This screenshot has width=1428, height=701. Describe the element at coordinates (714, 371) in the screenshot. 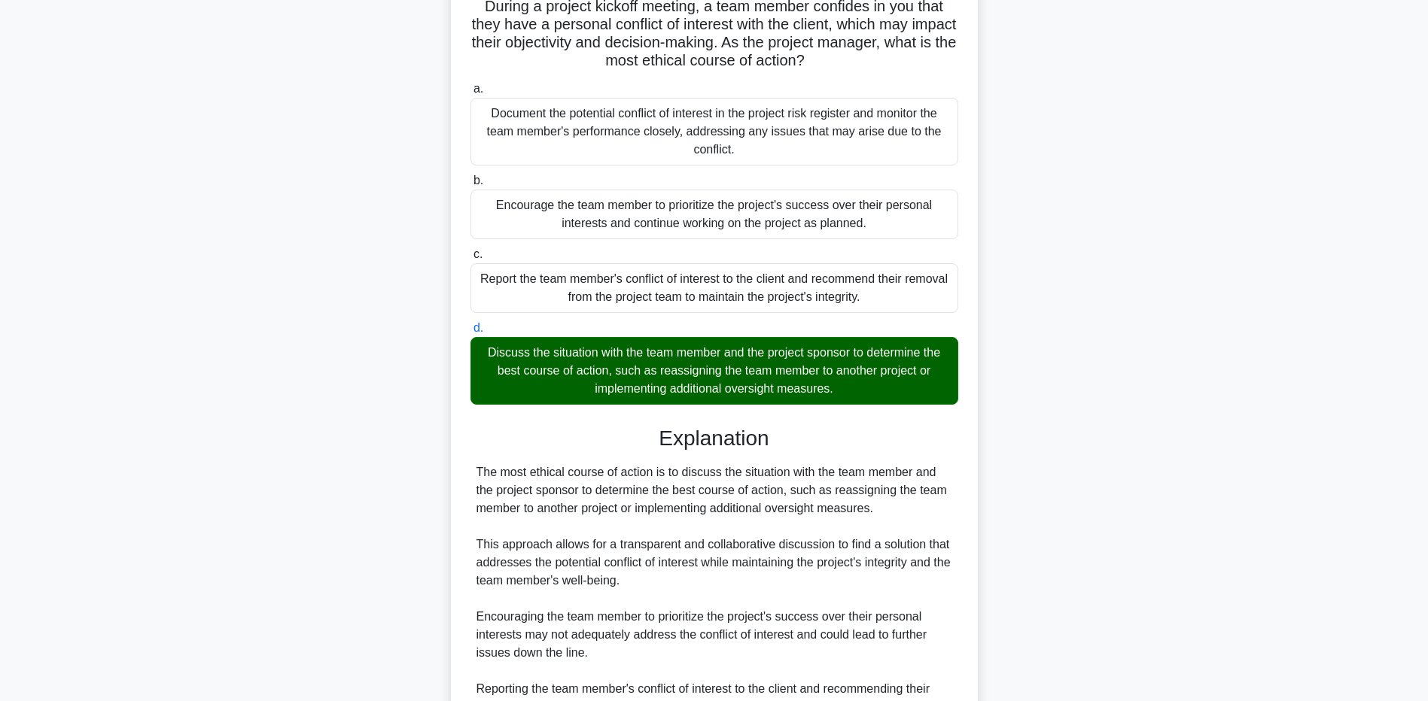

I see `div: Discuss the situation with the team member and the project sponsor to determine the best course o...` at that location.